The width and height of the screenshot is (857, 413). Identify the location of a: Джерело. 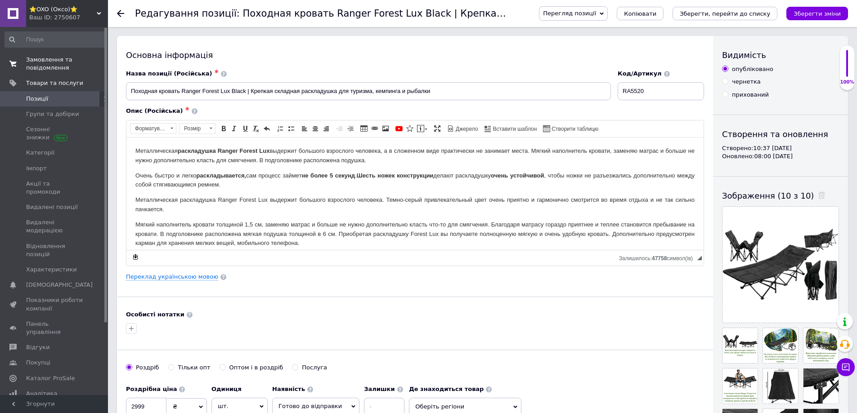
(462, 129).